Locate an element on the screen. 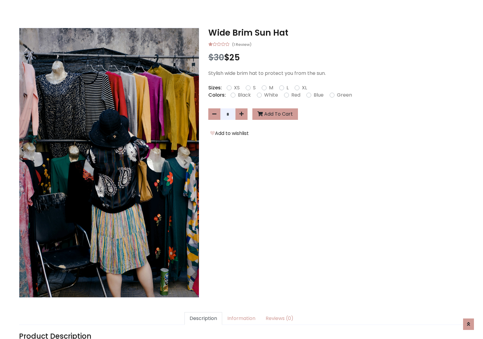 This screenshot has width=483, height=339. label: L is located at coordinates (287, 88).